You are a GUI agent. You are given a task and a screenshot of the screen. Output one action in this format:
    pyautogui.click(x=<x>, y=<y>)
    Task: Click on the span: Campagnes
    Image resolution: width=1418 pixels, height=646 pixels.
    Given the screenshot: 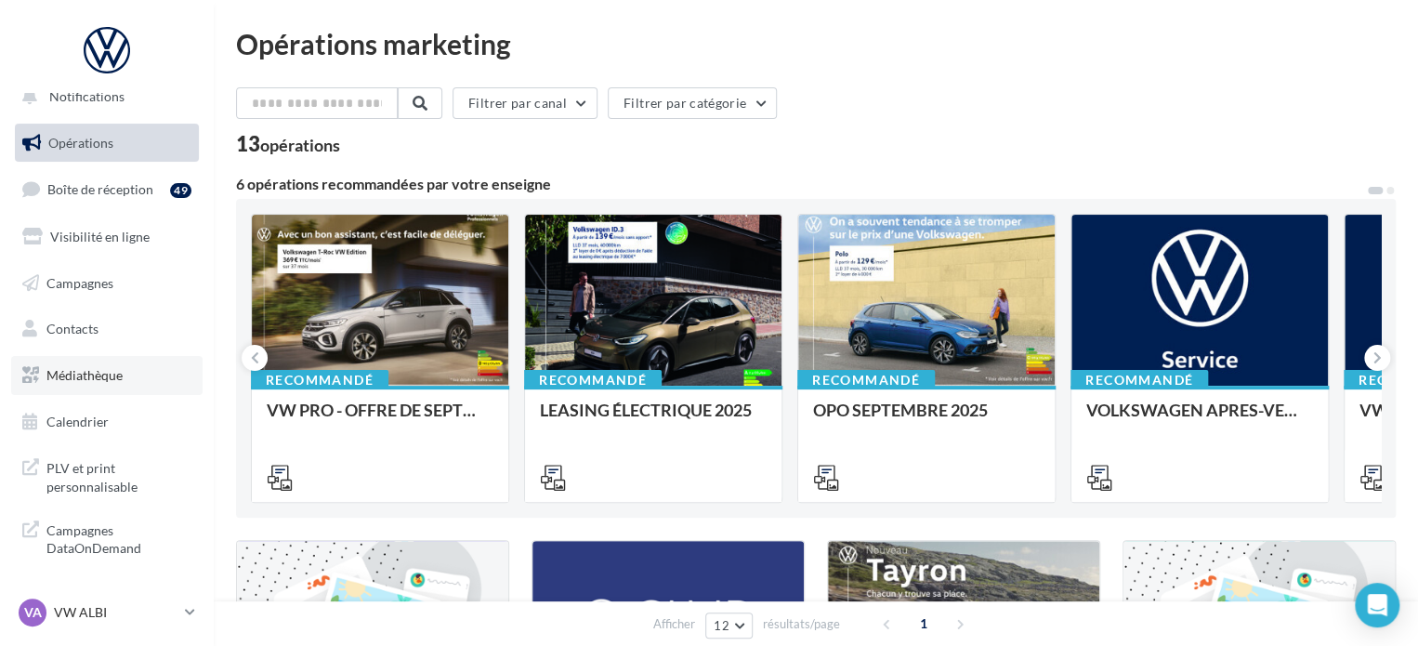 What is the action you would take?
    pyautogui.click(x=80, y=282)
    